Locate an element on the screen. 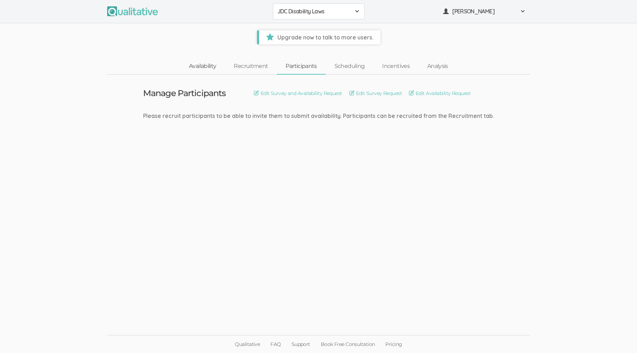 Image resolution: width=637 pixels, height=353 pixels. a: Pricing is located at coordinates (393, 344).